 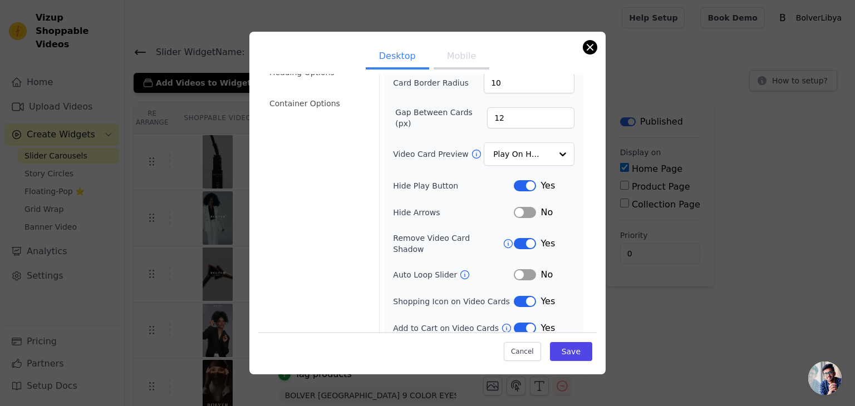 I want to click on button: Desktop, so click(x=398, y=57).